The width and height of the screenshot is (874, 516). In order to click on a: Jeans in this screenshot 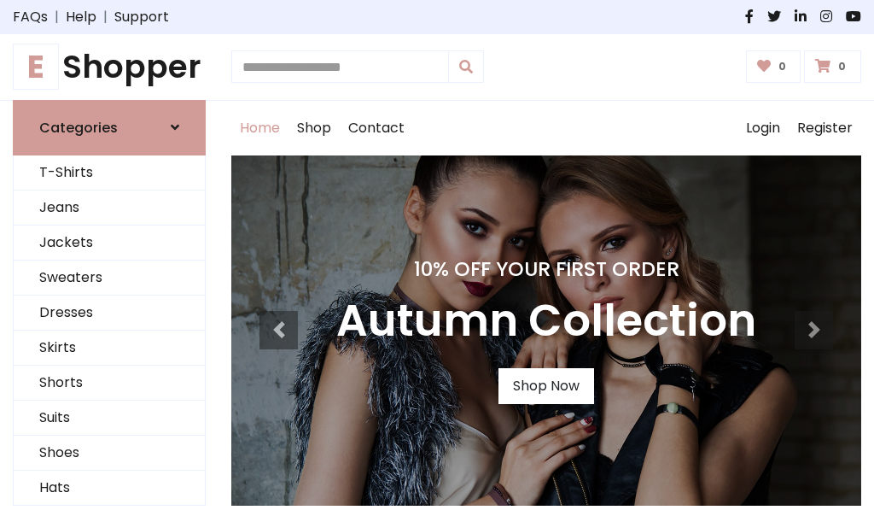, I will do `click(109, 207)`.